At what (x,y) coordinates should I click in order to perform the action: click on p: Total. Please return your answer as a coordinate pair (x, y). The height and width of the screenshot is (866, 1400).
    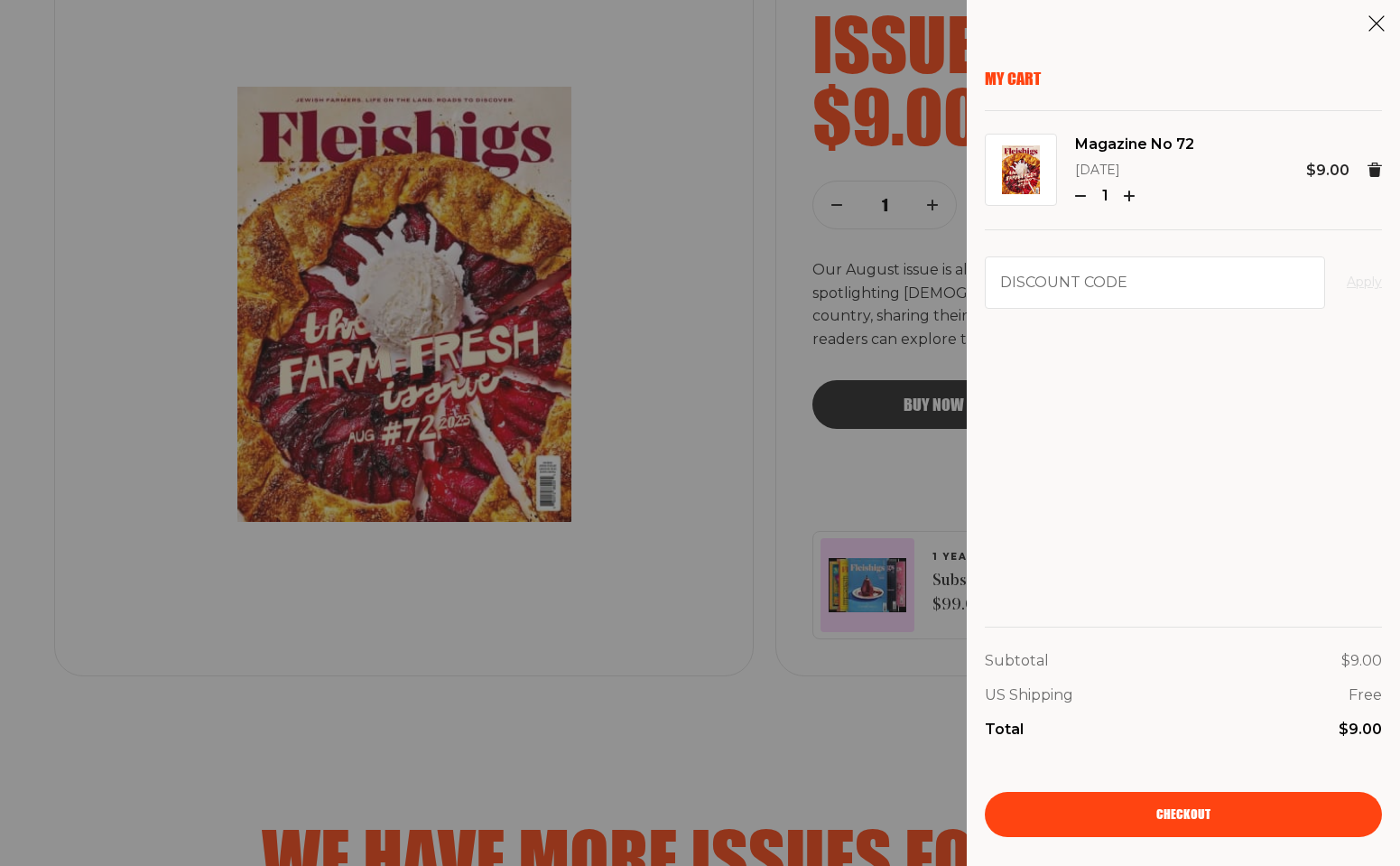
    Looking at the image, I should click on (1004, 729).